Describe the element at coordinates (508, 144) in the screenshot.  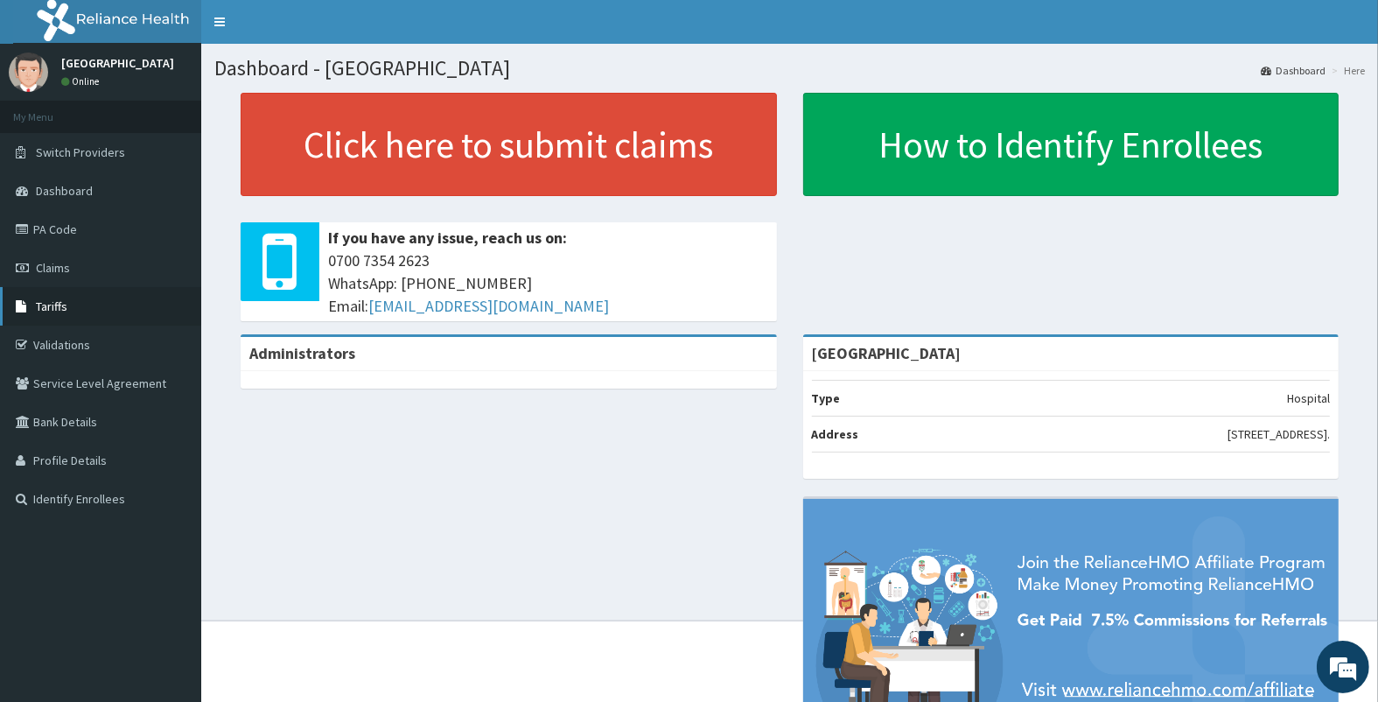
I see `a: Click here to submit claims` at that location.